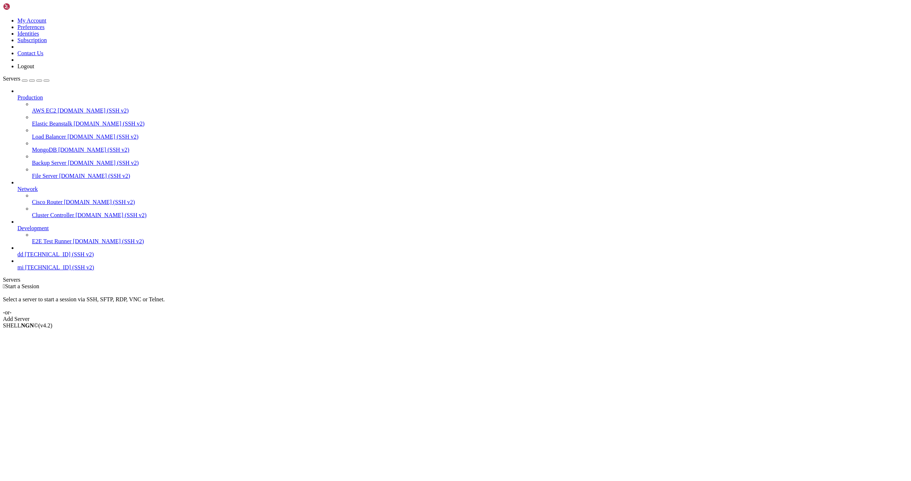  Describe the element at coordinates (463, 134) in the screenshot. I see `li: Production` at that location.